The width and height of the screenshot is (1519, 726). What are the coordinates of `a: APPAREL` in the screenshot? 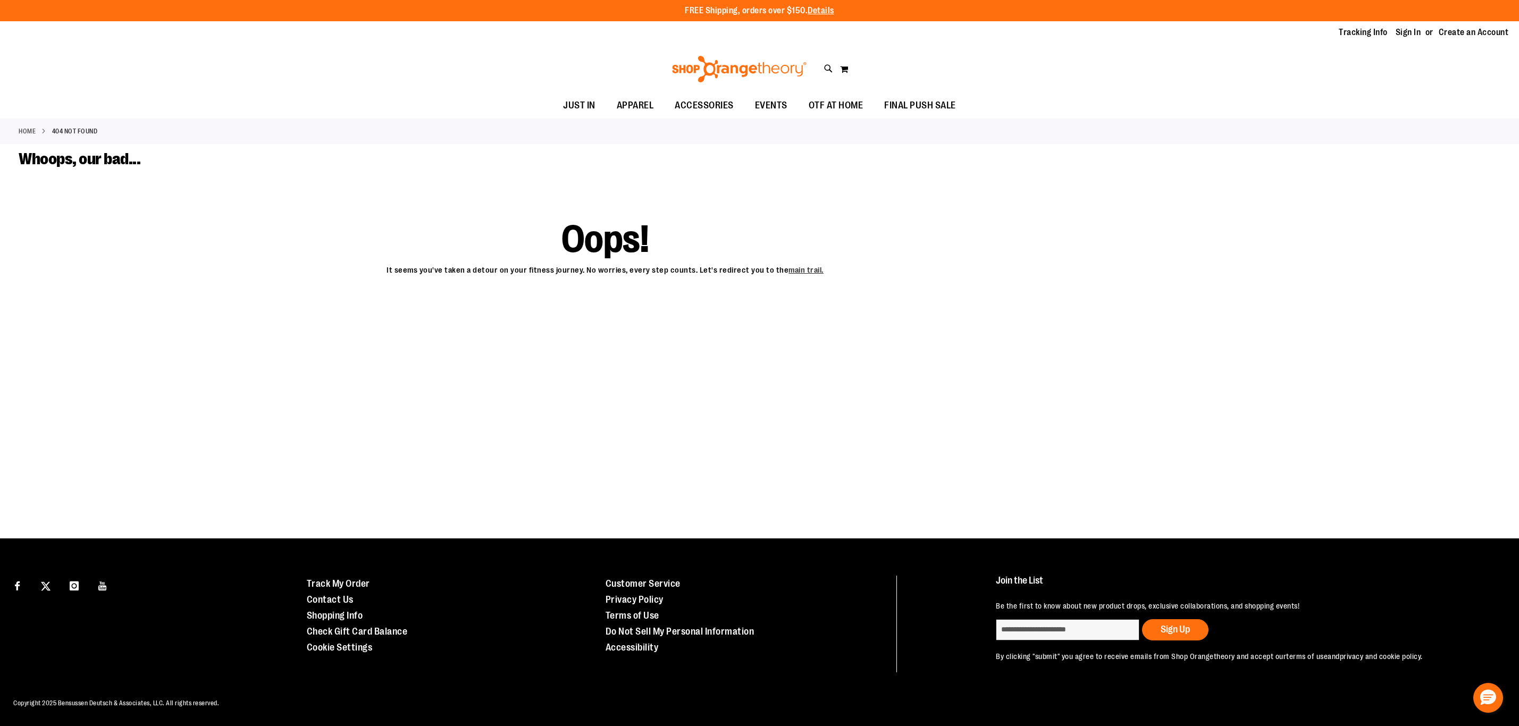 It's located at (635, 106).